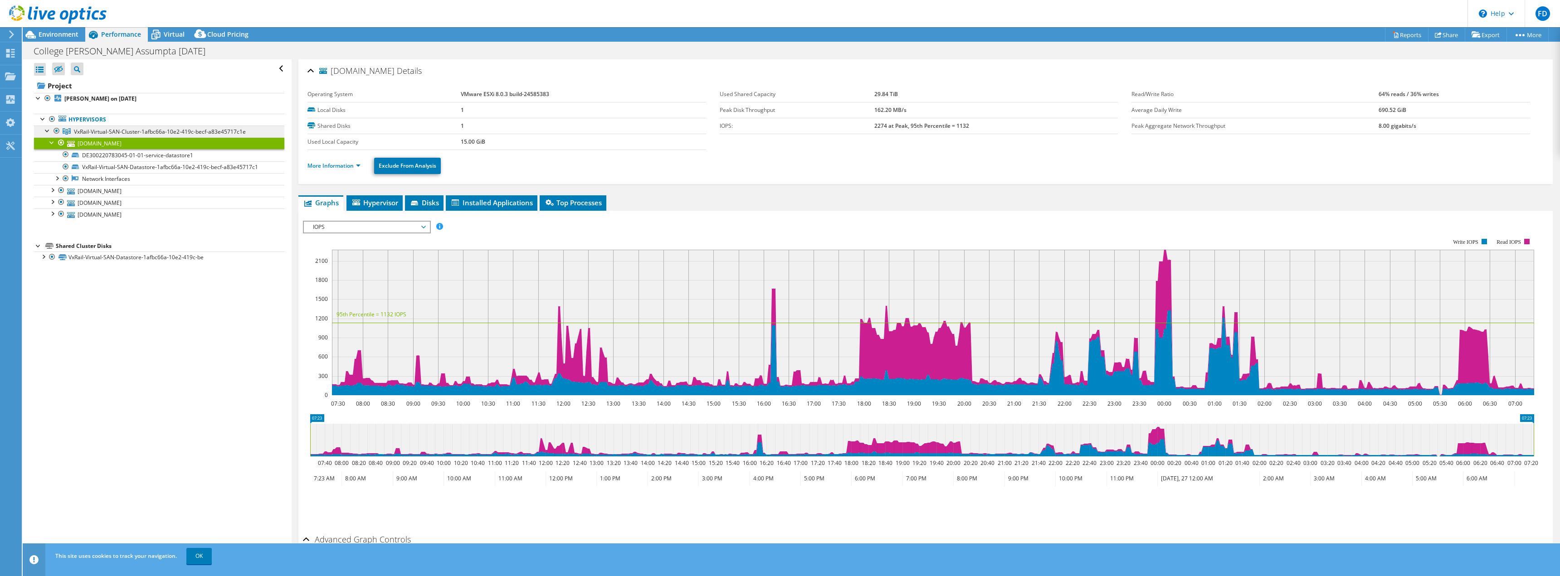 The width and height of the screenshot is (1560, 576). I want to click on text: 05:00, so click(1412, 463).